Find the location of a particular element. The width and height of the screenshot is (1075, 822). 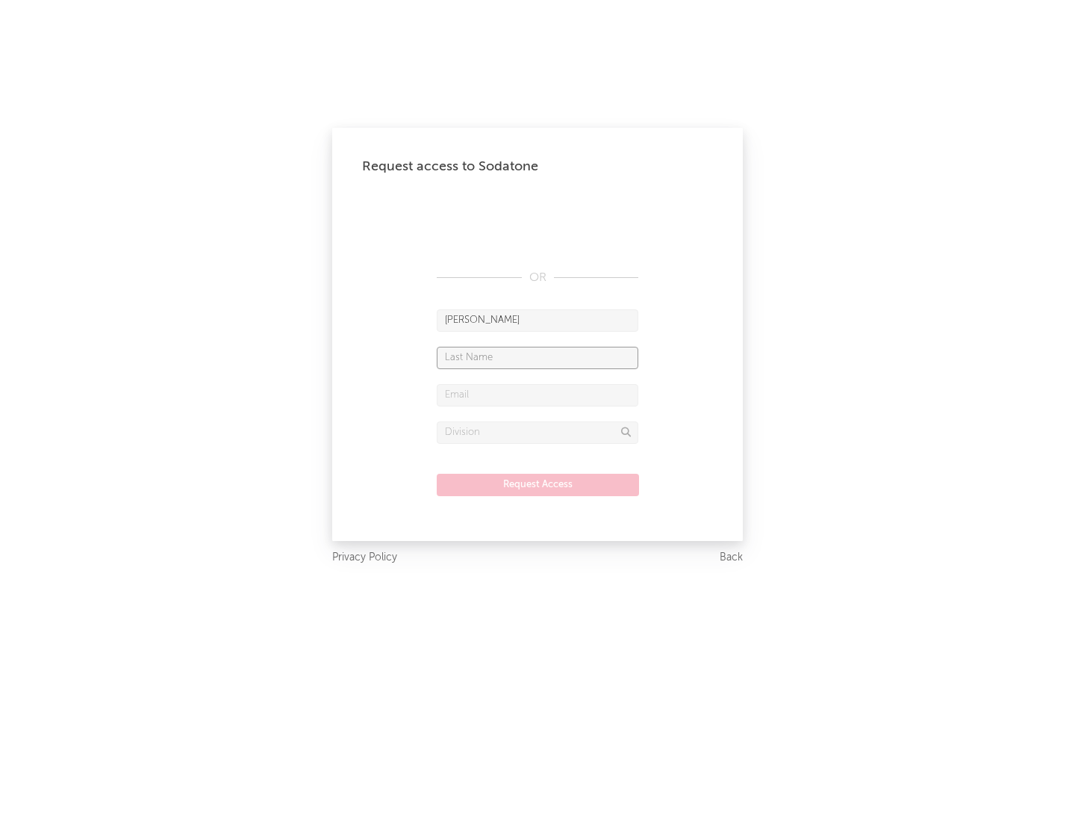

button: Request Access is located at coordinates (538, 485).